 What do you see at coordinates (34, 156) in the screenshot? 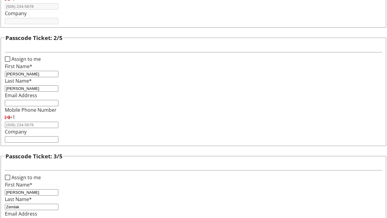
I see `h3: Passcode Ticket: 3/5` at bounding box center [34, 156].